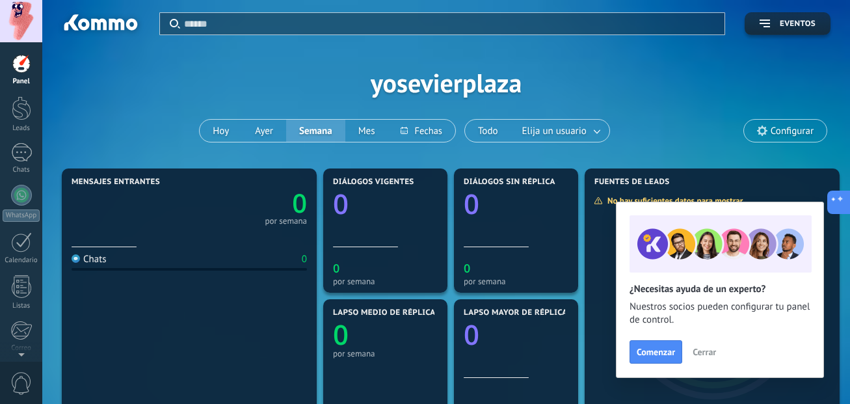  I want to click on button: Hoy, so click(220, 131).